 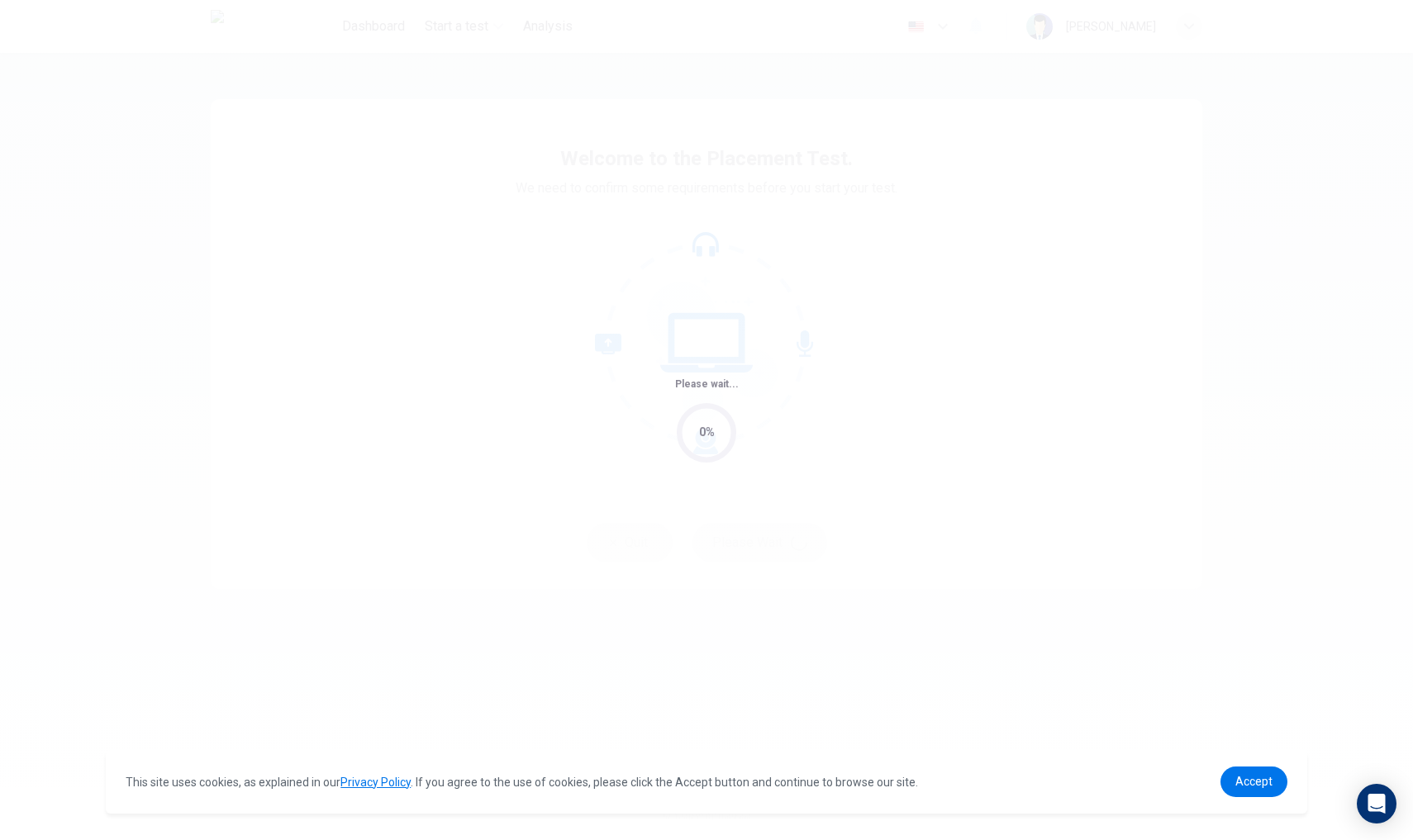 What do you see at coordinates (707, 384) in the screenshot?
I see `span: Please wait...` at bounding box center [707, 384].